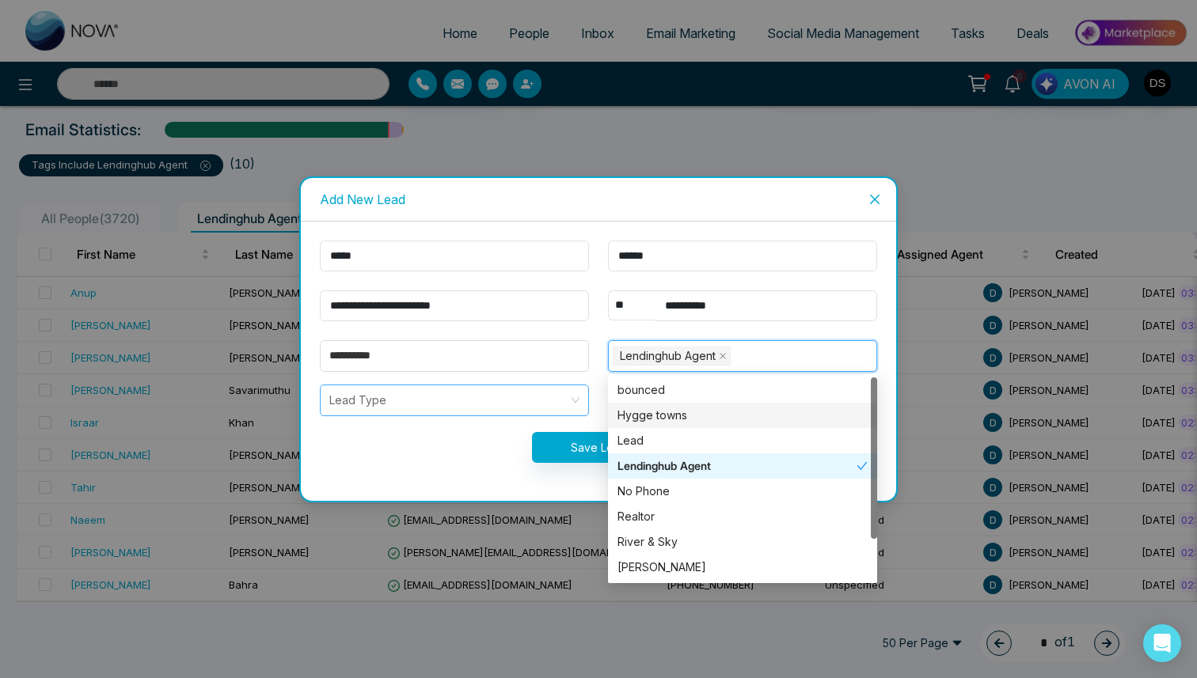 The height and width of the screenshot is (678, 1197). Describe the element at coordinates (742, 517) in the screenshot. I see `div: Realtor` at that location.